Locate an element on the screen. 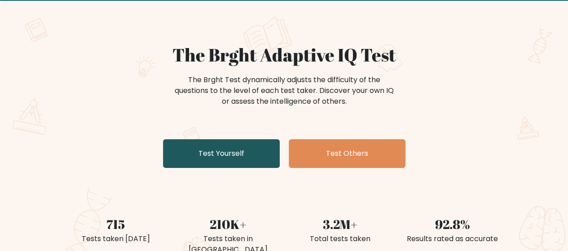  div: 92.8% is located at coordinates (452, 224).